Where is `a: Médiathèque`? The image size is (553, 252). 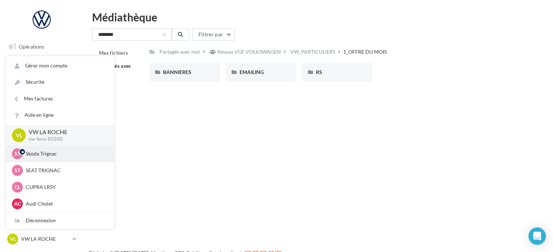
a: Médiathèque is located at coordinates (42, 137).